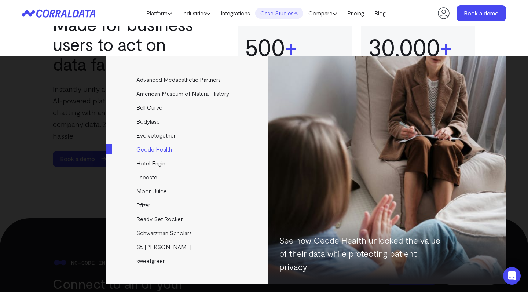 The image size is (528, 292). Describe the element at coordinates (323, 13) in the screenshot. I see `a: Compare` at that location.